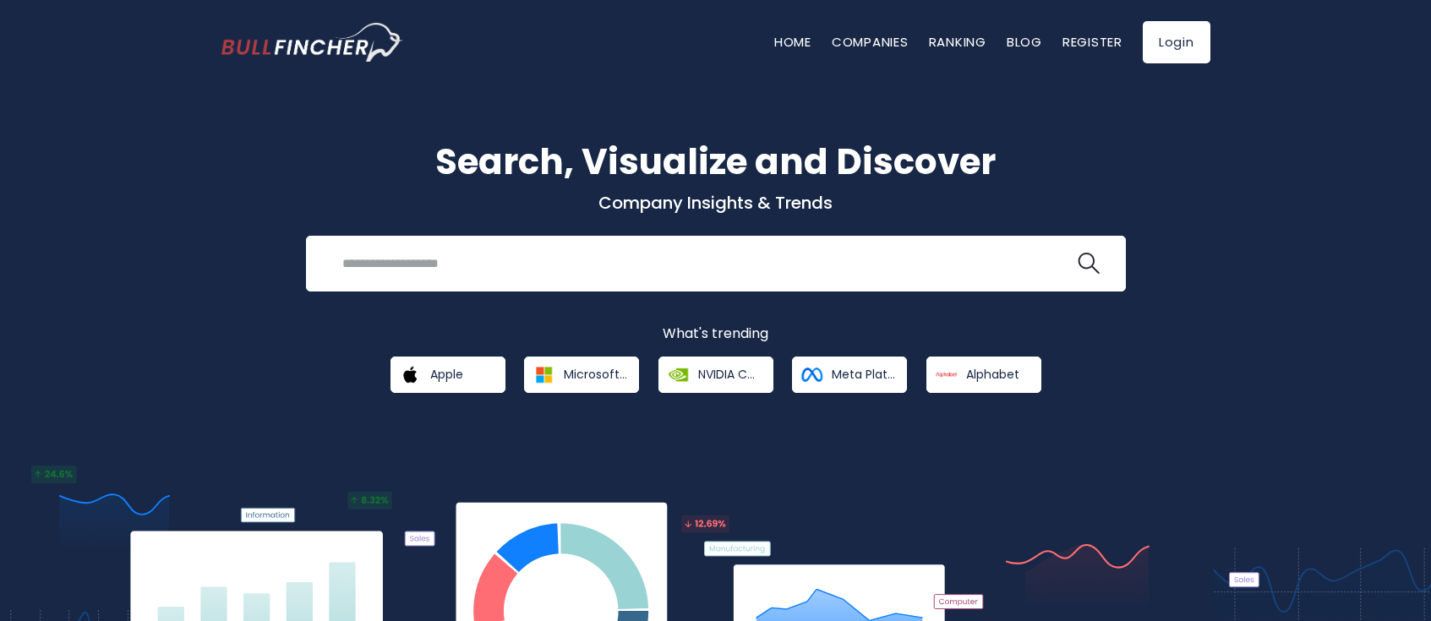 The image size is (1431, 621). Describe the element at coordinates (446, 374) in the screenshot. I see `span: Apple` at that location.